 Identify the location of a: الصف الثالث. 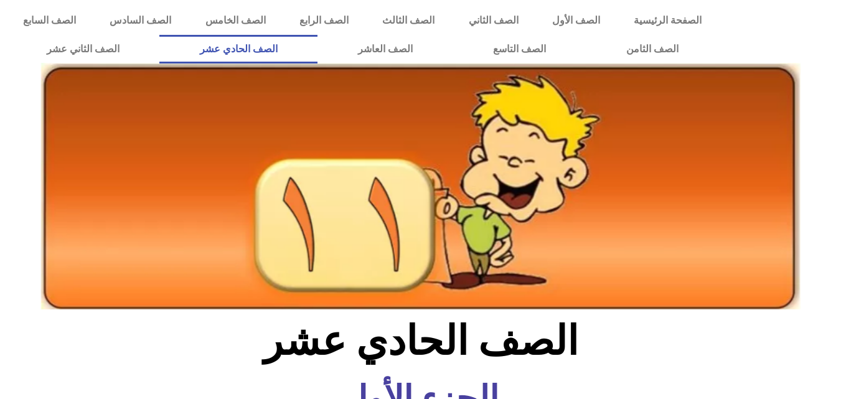
(408, 21).